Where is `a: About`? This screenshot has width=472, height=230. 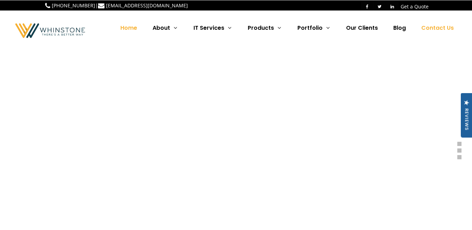
a: About is located at coordinates (165, 28).